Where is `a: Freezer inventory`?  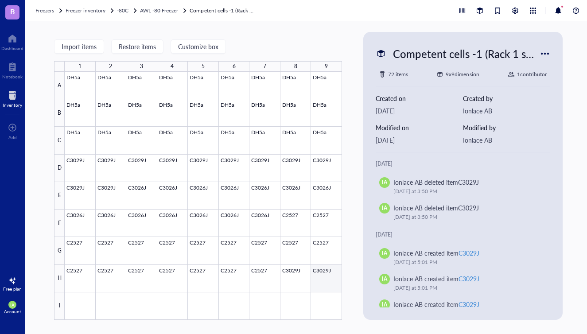
a: Freezer inventory is located at coordinates (90, 11).